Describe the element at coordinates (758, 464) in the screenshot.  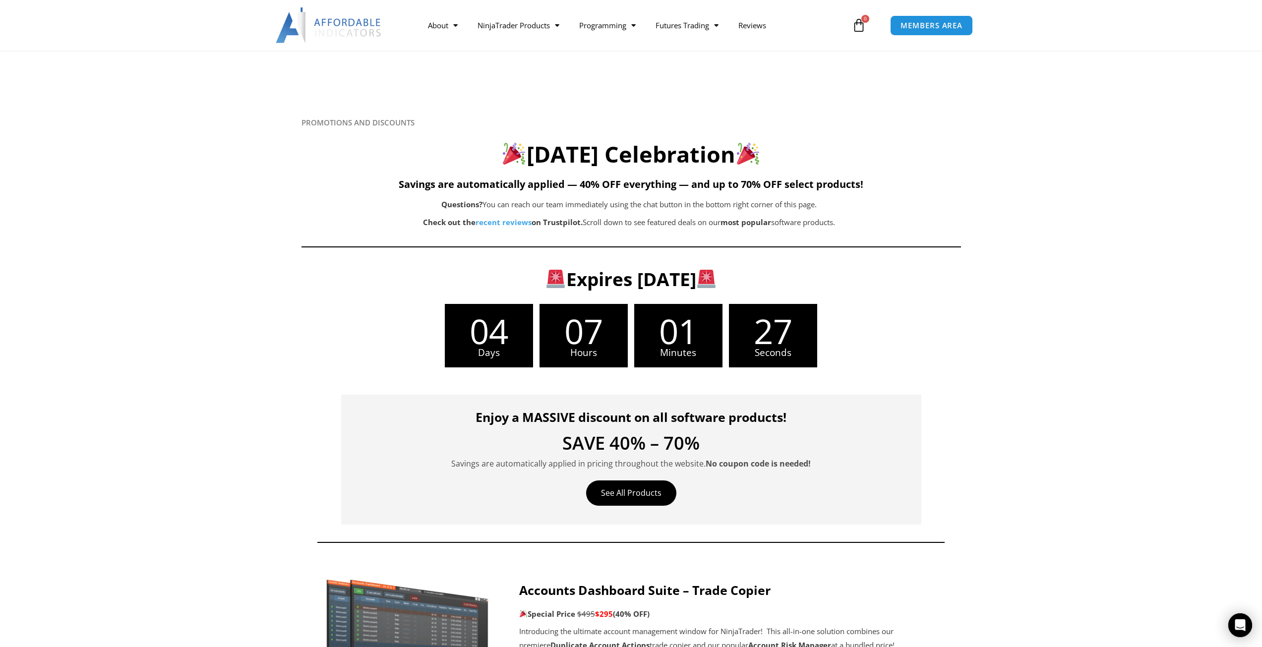
I see `strong: No coupon code is needed!` at that location.